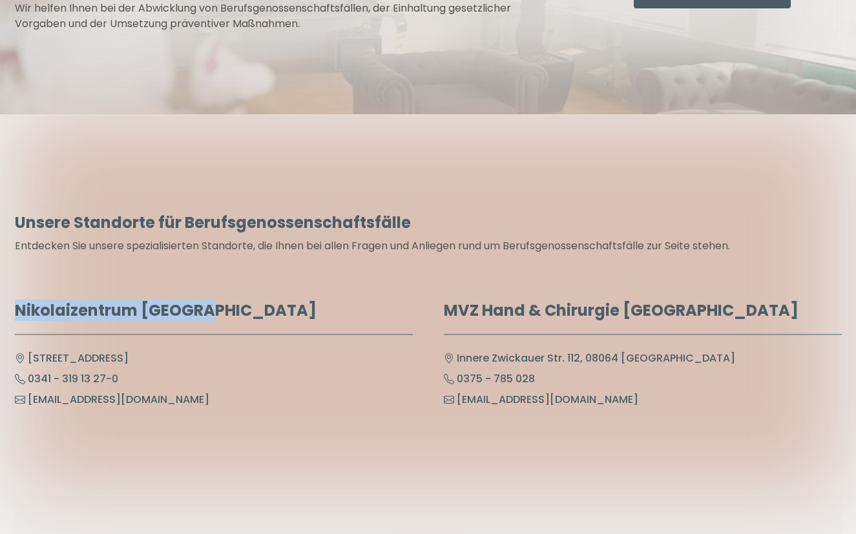 This screenshot has height=534, width=856. I want to click on p: Wir helfen Ihnen bei der Abwicklung von Berufsgenossenschaftsfällen, der Einhaltung gesetzlicher ..., so click(286, 16).